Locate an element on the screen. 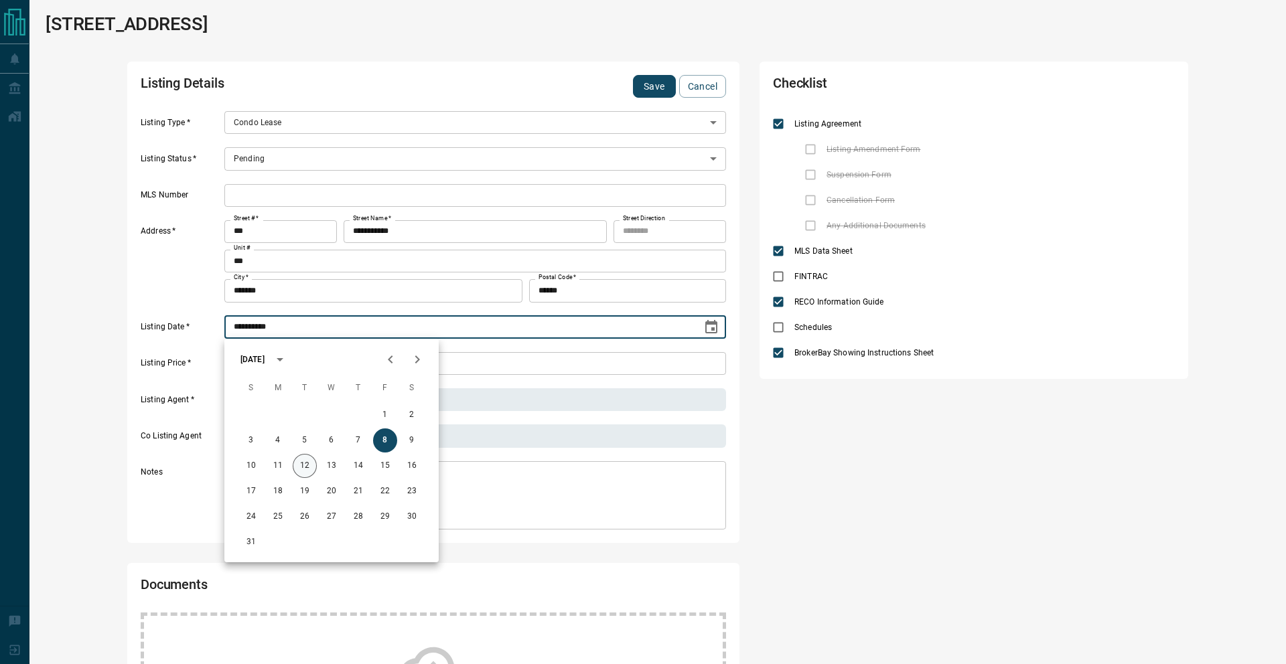 The width and height of the screenshot is (1286, 664). button: 3 is located at coordinates (251, 441).